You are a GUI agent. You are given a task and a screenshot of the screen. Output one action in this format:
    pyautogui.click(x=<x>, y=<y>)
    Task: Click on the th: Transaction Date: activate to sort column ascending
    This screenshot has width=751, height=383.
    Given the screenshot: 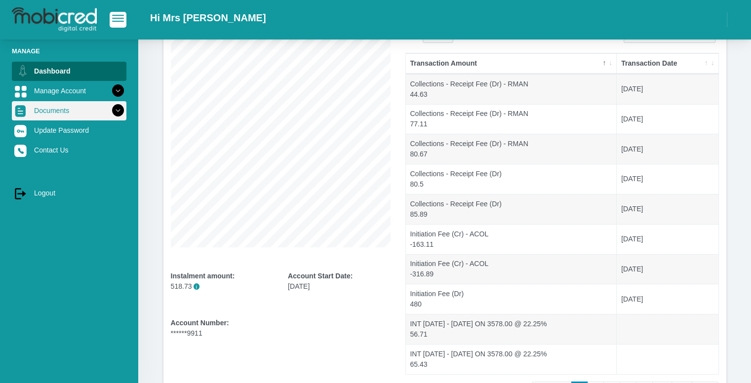 What is the action you would take?
    pyautogui.click(x=667, y=64)
    